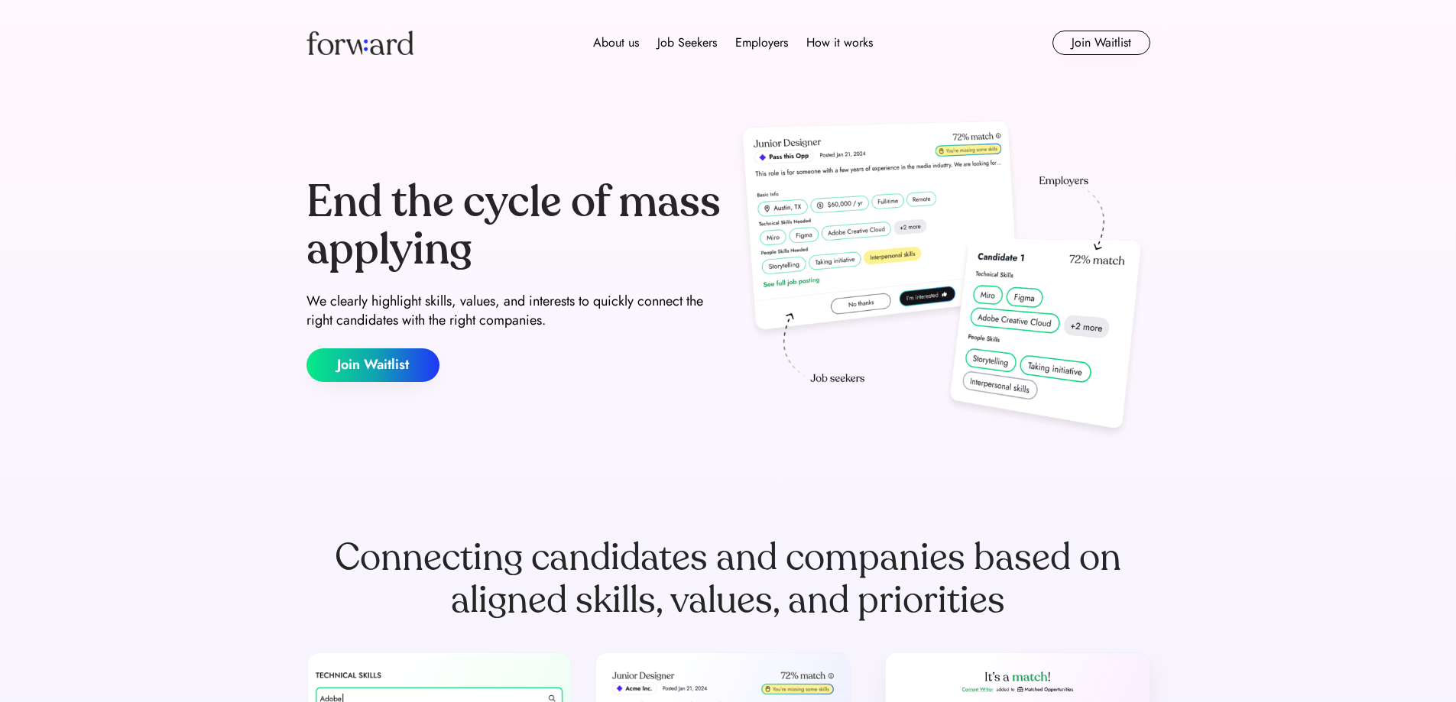 The width and height of the screenshot is (1456, 702). Describe the element at coordinates (728, 579) in the screenshot. I see `div: Connecting candidates and companies based on aligned skills, values, and priorities` at that location.